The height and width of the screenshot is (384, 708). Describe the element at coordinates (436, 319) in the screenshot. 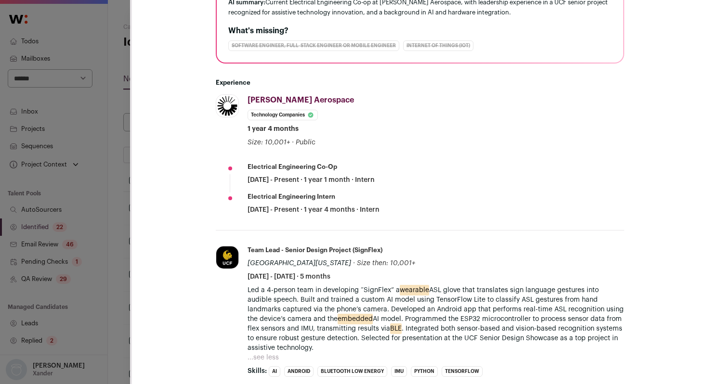

I see `p: Led a 4-person team in developing “SignFlex” a ASL glove that translates sign language gestures i...` at that location.